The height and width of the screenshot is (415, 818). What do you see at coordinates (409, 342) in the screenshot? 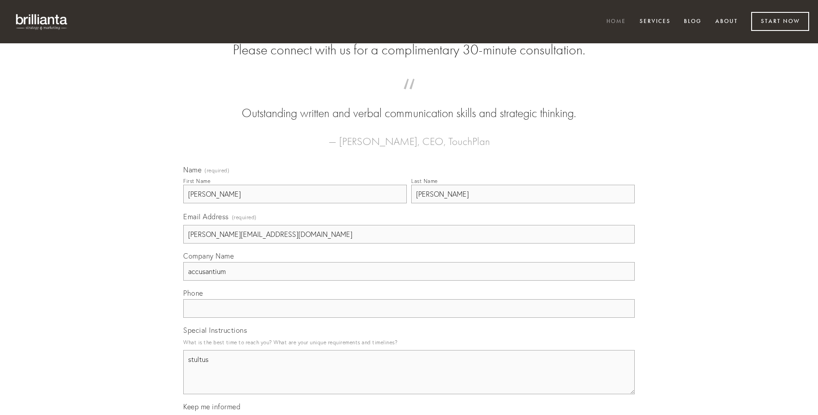
I see `p: What is the best time to reach you? What are your unique requirements and timelines?` at bounding box center [409, 342].